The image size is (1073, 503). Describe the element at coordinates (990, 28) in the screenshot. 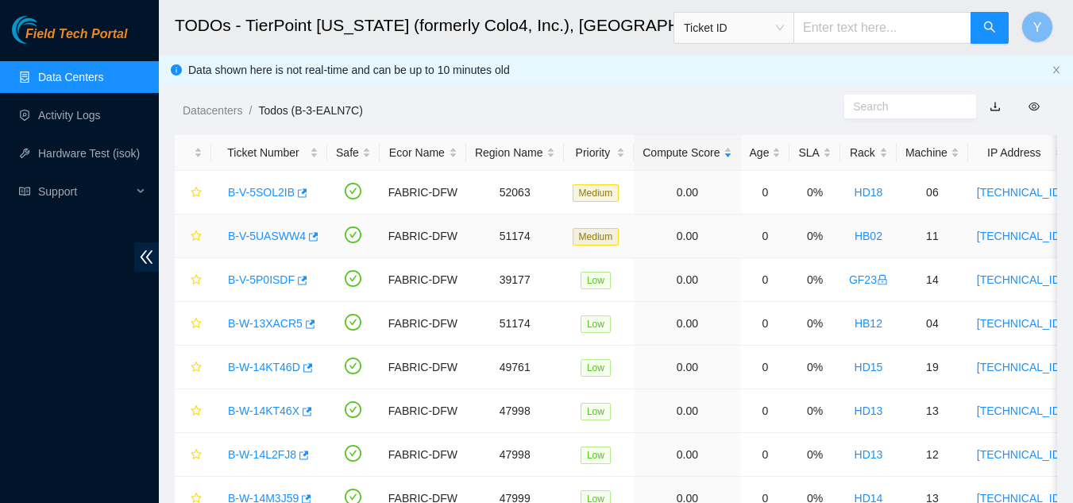

I see `button: search` at that location.